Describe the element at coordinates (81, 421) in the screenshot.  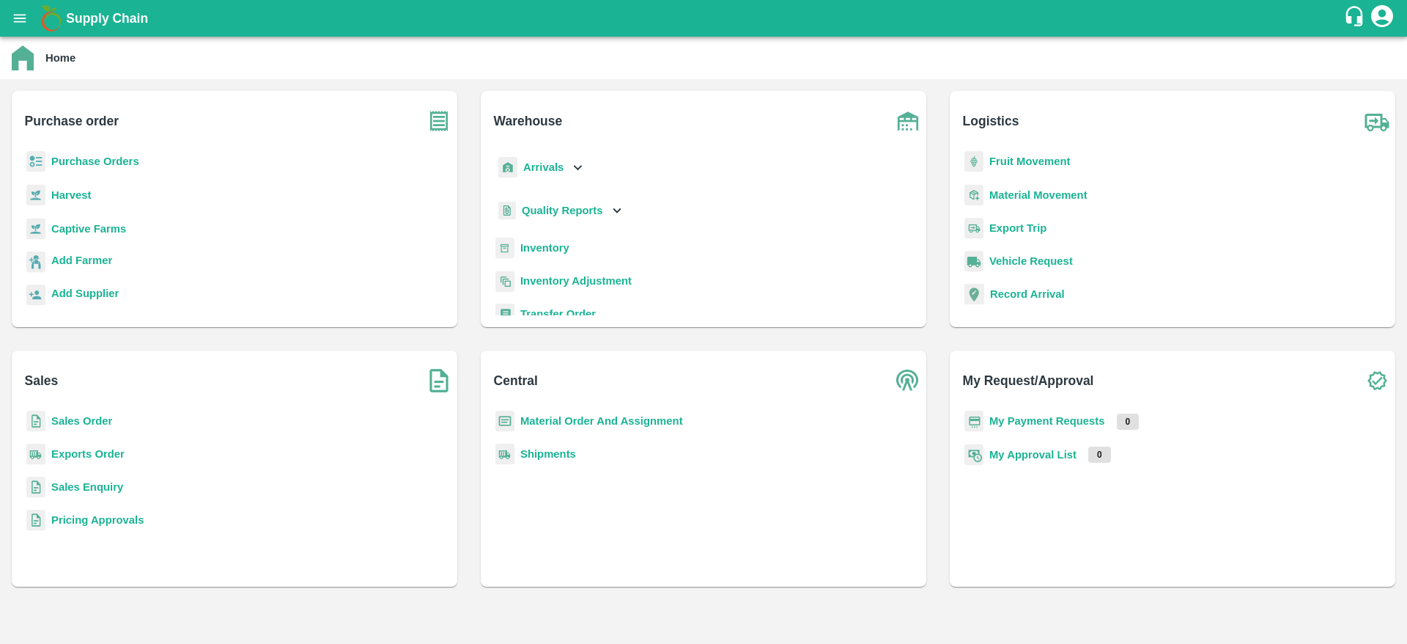
I see `a: Sales Order` at that location.